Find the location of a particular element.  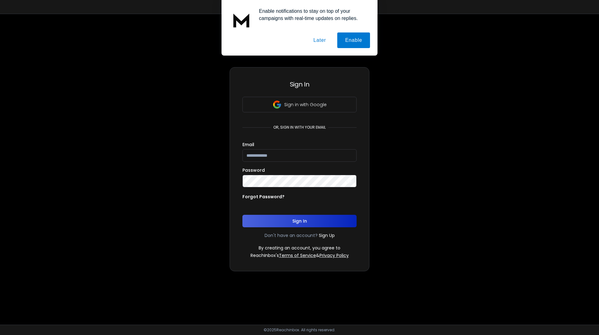

a: Privacy Policy is located at coordinates (334, 255).